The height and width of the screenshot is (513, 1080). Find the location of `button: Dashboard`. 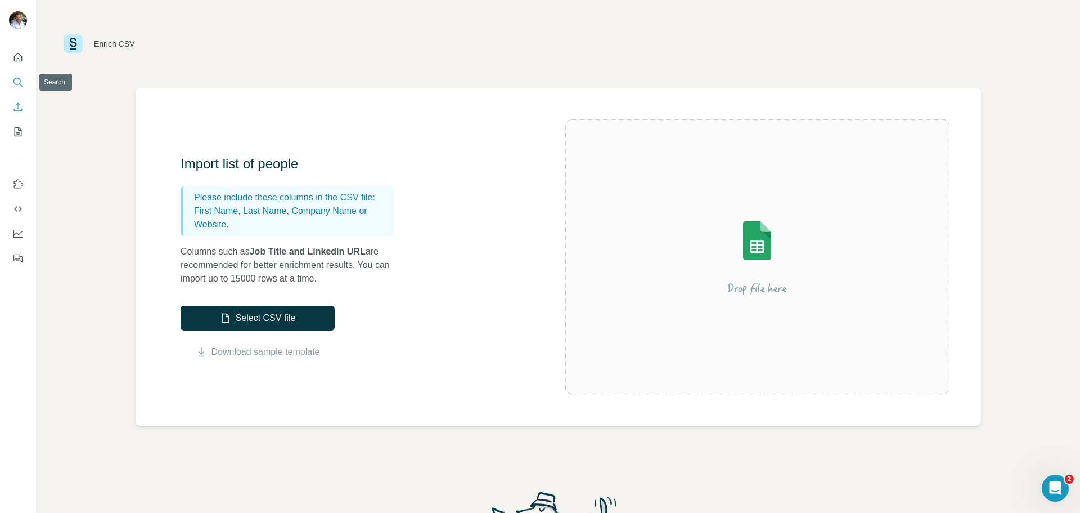

button: Dashboard is located at coordinates (18, 234).